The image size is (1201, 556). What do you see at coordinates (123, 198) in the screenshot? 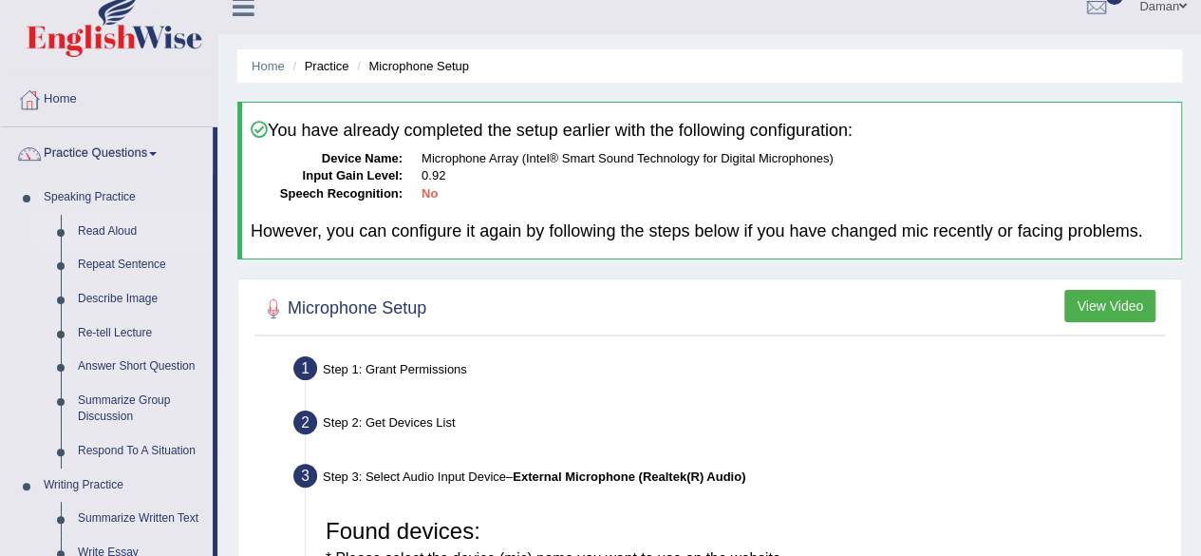
I see `a: Speaking Practice` at bounding box center [123, 198].